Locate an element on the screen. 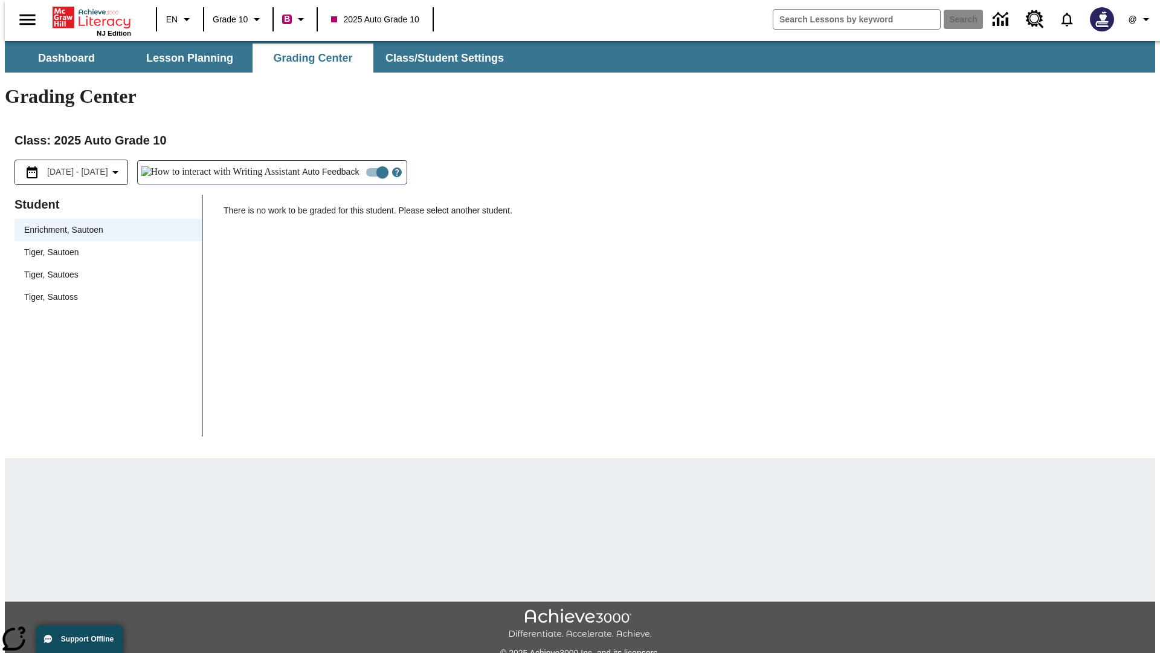  span: 2025 Auto Grade 10 is located at coordinates (375, 19).